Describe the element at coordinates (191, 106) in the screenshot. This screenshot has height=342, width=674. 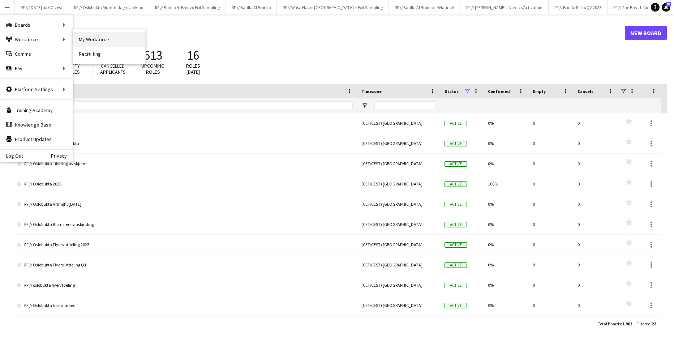
I see `input: Board name Filter Input` at that location.